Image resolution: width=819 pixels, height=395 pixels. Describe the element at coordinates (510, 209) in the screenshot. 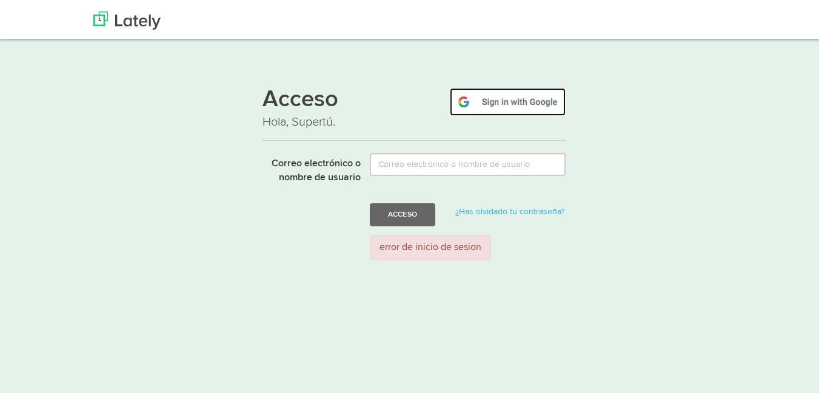

I see `font: ¿Has olvidado tu contraseña?` at that location.